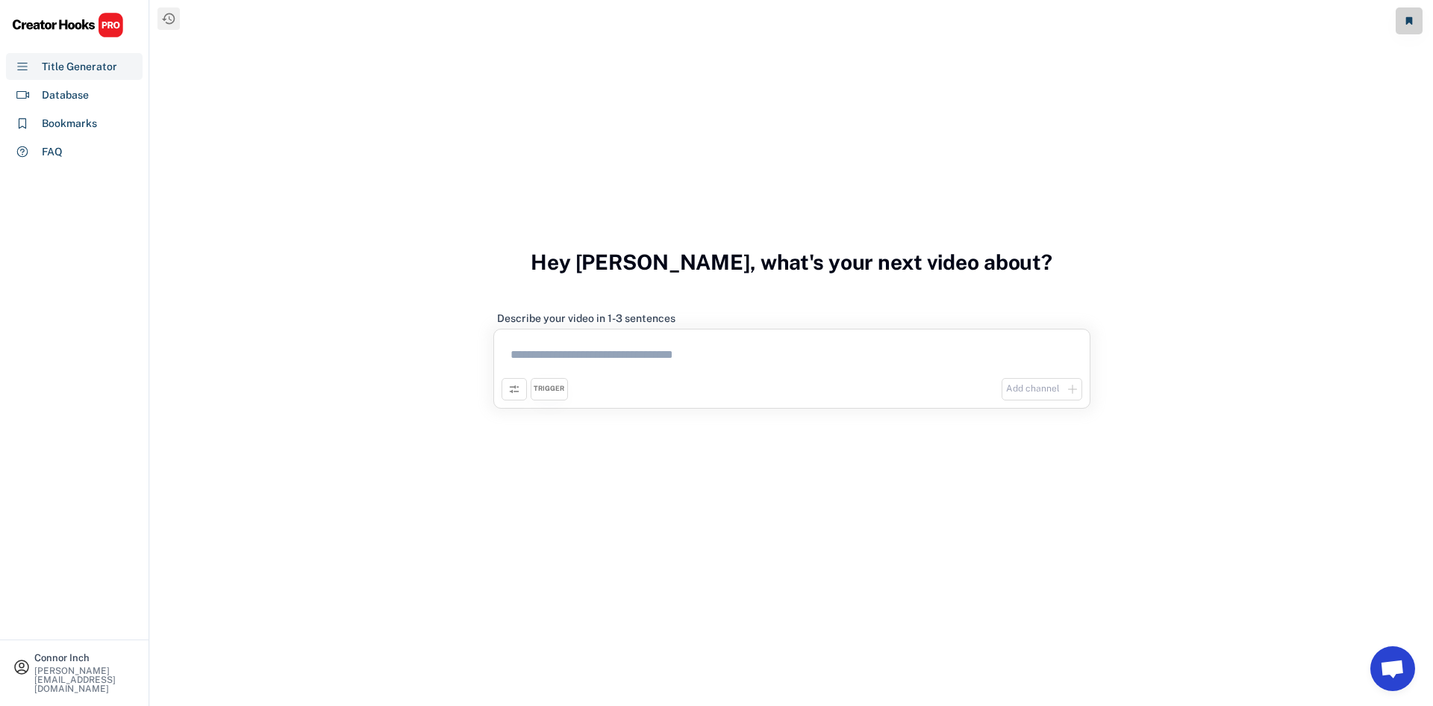 The height and width of the screenshot is (706, 1433). I want to click on div: Title Generator, so click(79, 66).